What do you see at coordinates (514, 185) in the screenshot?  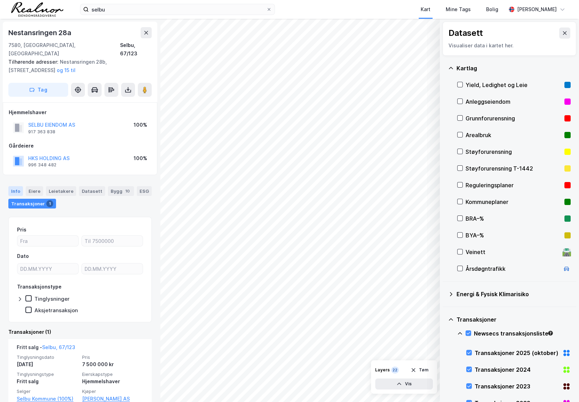 I see `div: Reguleringsplaner` at bounding box center [514, 185].